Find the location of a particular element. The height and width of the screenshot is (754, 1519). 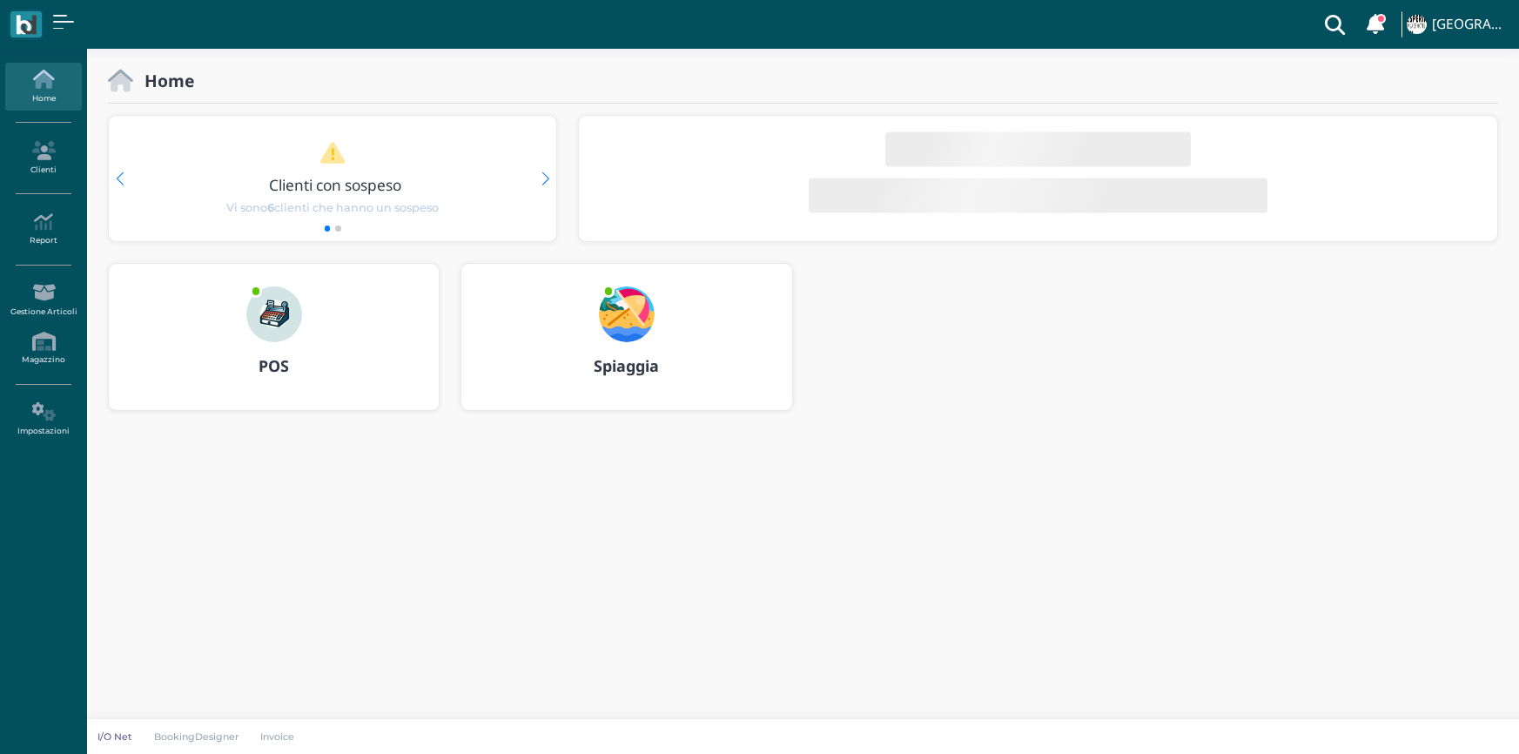

a: Gestione Articoli is located at coordinates (43, 299).